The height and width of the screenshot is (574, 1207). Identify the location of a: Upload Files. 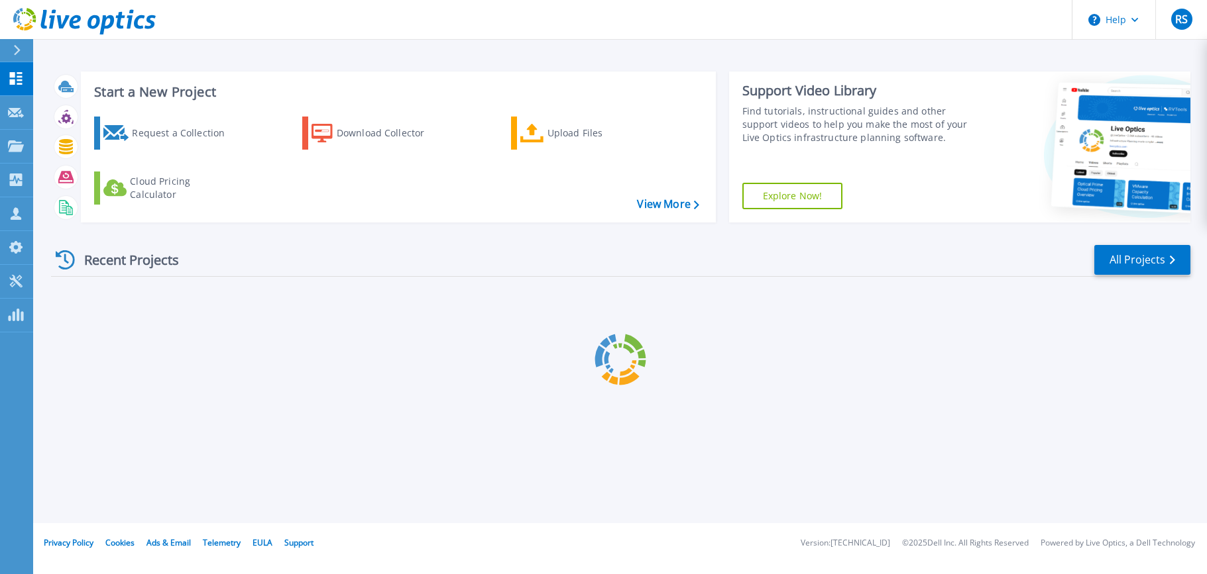
(584, 133).